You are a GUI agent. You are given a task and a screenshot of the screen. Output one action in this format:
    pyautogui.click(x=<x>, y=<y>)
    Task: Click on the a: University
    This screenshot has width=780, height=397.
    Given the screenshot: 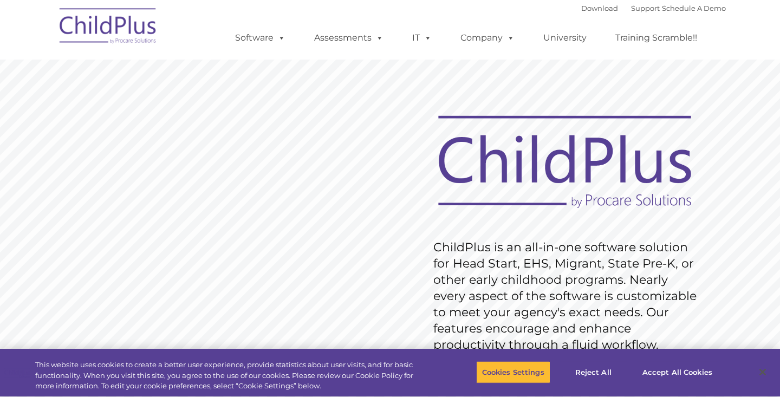 What is the action you would take?
    pyautogui.click(x=565, y=38)
    